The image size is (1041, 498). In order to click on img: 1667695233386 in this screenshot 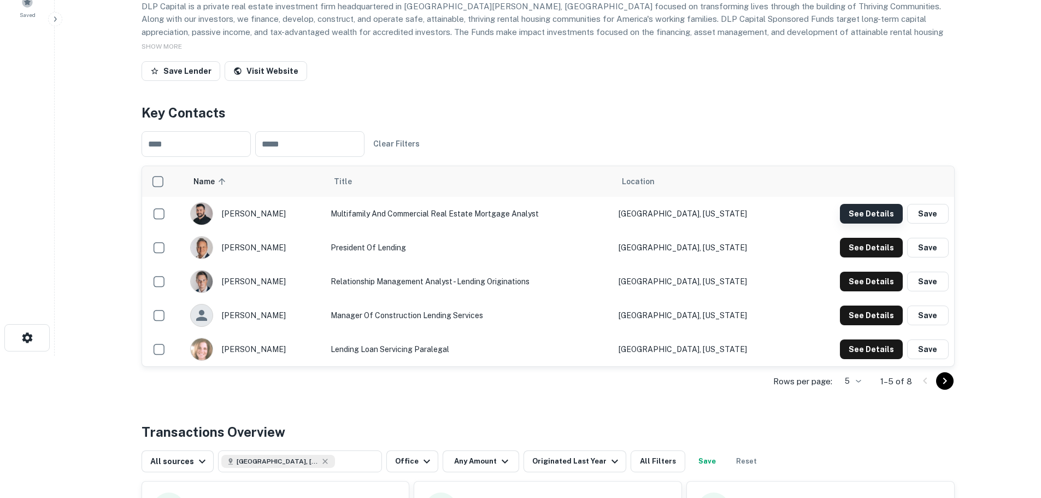, I will do `click(202, 349)`.